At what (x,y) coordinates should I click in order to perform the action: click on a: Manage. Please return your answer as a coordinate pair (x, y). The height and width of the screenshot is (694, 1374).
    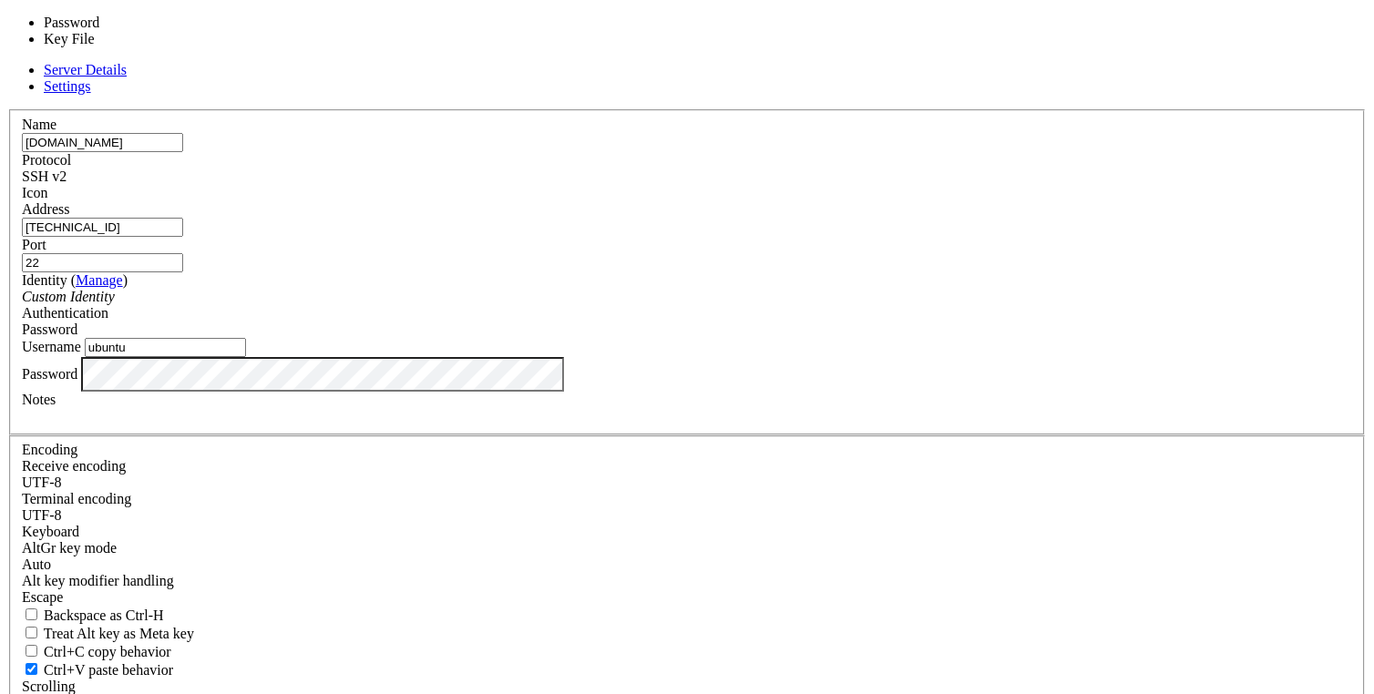
    Looking at the image, I should click on (99, 280).